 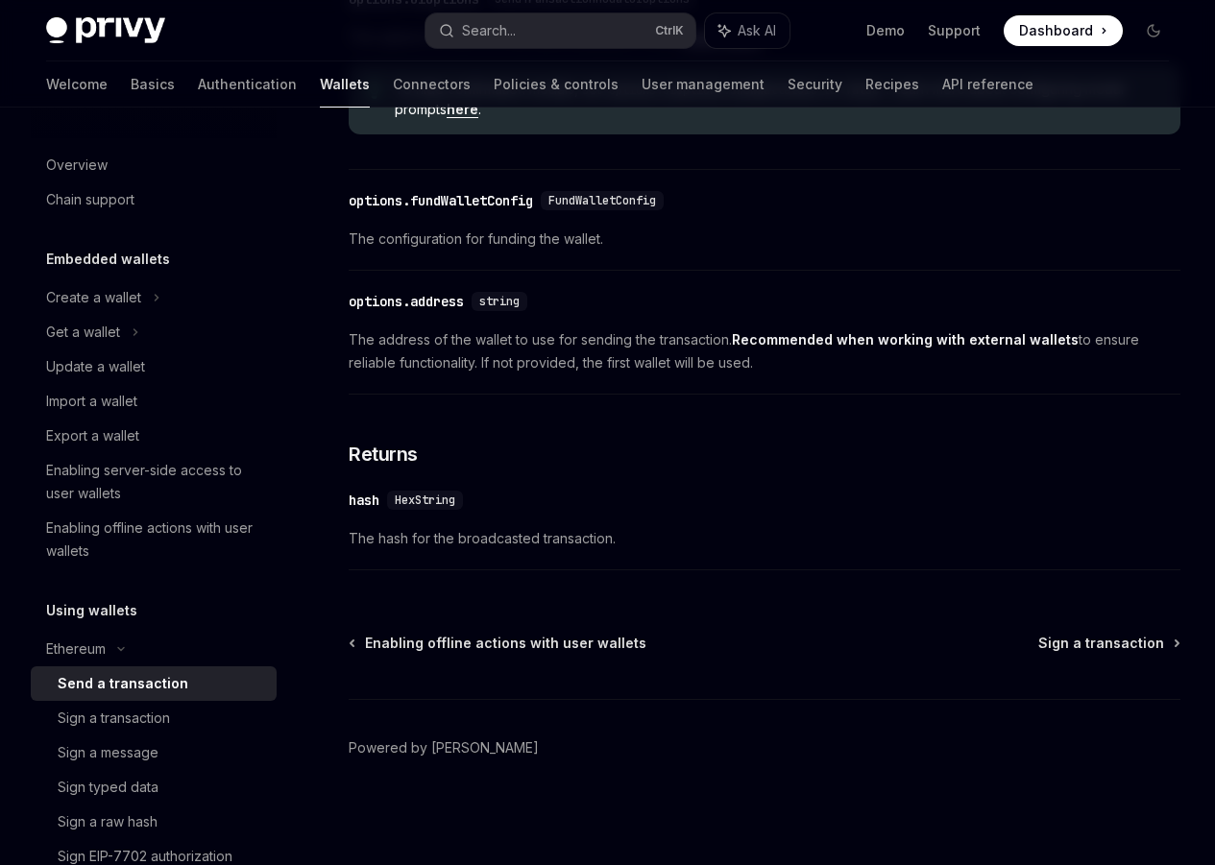 I want to click on a: Welcome, so click(x=77, y=85).